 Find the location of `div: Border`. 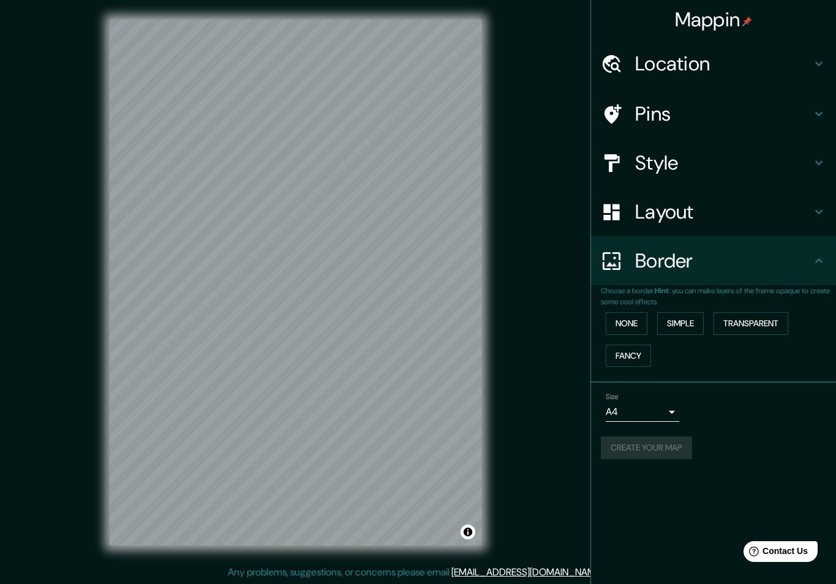

div: Border is located at coordinates (714, 261).